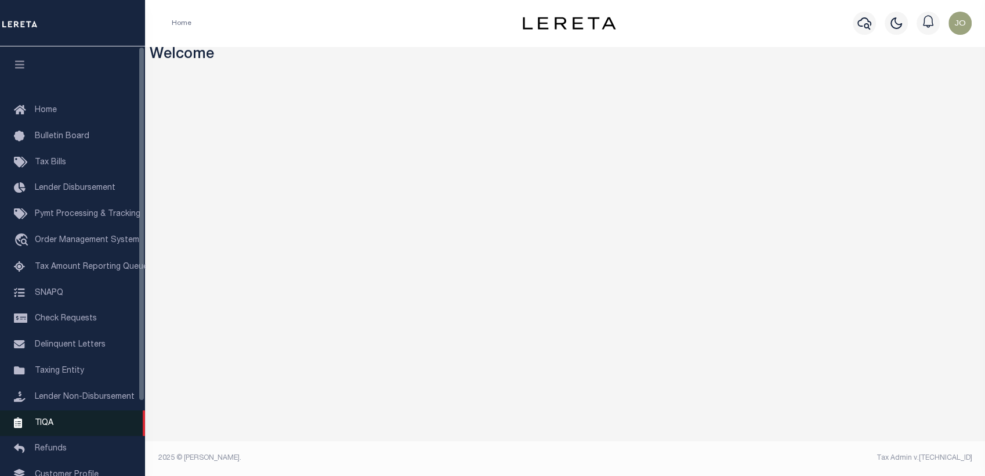  What do you see at coordinates (23, 241) in the screenshot?
I see `i: travel_explore` at bounding box center [23, 241].